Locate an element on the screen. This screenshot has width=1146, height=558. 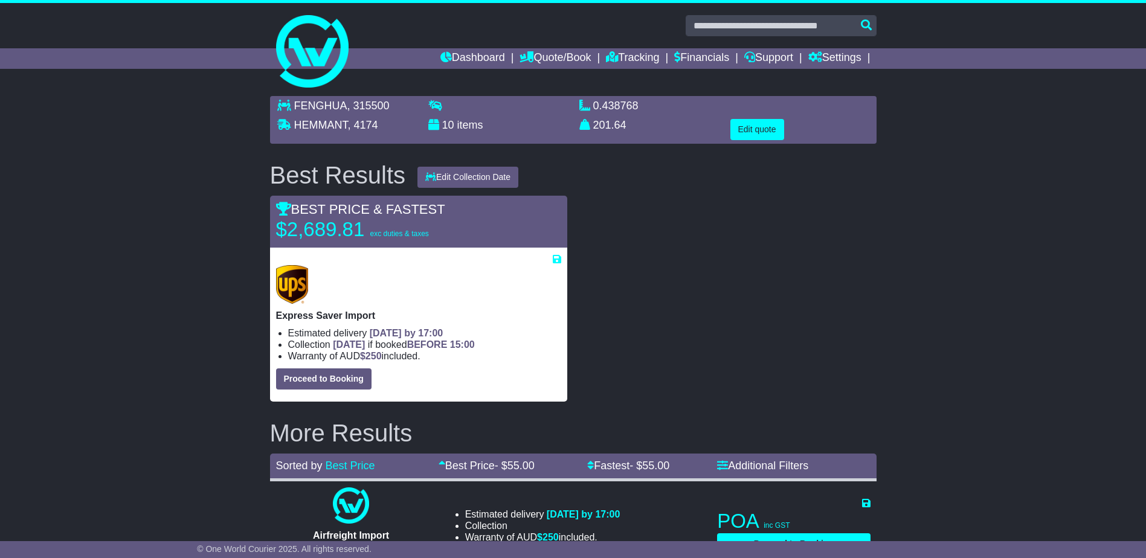
a: Dashboard is located at coordinates (472, 59).